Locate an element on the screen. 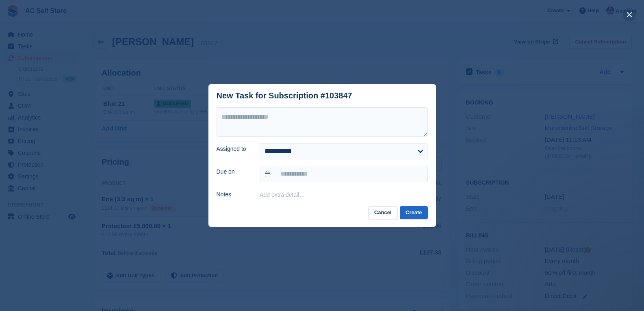 The image size is (644, 311). label: Notes is located at coordinates (233, 194).